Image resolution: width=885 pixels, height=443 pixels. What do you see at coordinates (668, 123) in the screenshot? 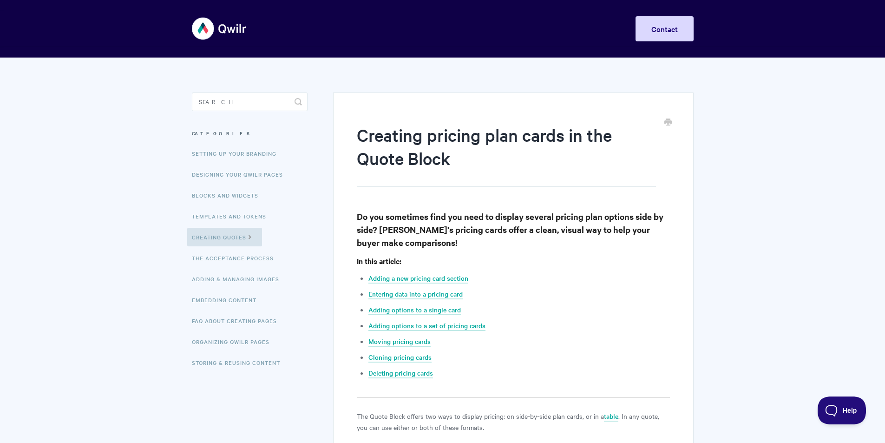
I see `a: Print this Article` at bounding box center [668, 123].